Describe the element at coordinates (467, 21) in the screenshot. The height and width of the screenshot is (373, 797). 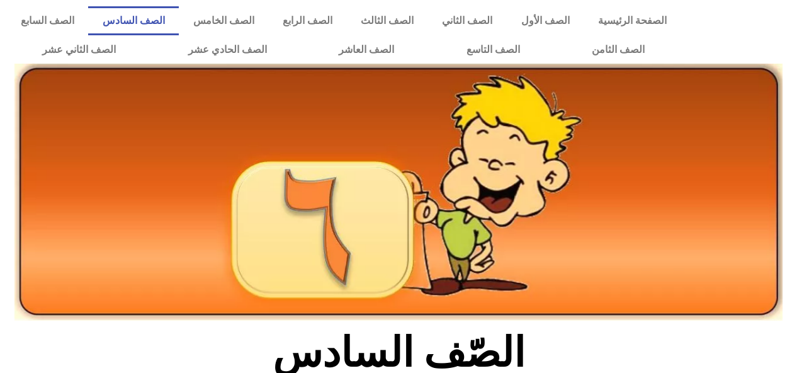
I see `a: الصف الثاني` at that location.